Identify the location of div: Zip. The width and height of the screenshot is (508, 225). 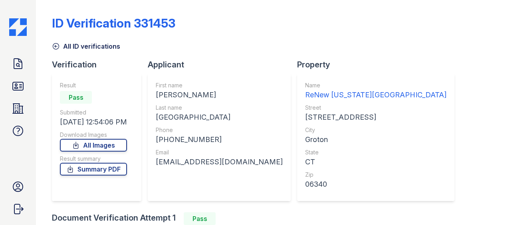
(376, 175).